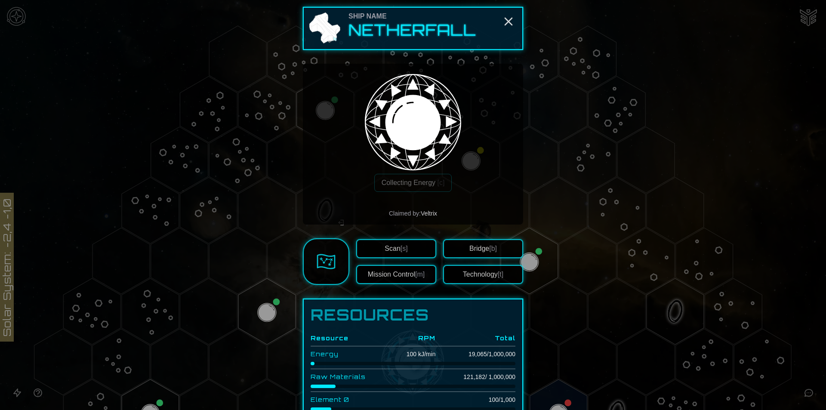 This screenshot has width=826, height=410. I want to click on th: Total, so click(475, 338).